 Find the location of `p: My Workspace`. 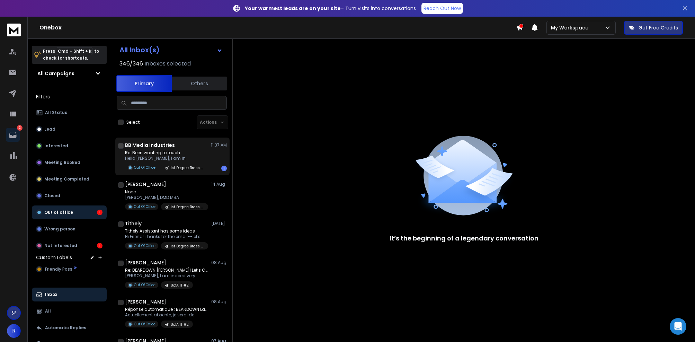

p: My Workspace is located at coordinates (571, 28).